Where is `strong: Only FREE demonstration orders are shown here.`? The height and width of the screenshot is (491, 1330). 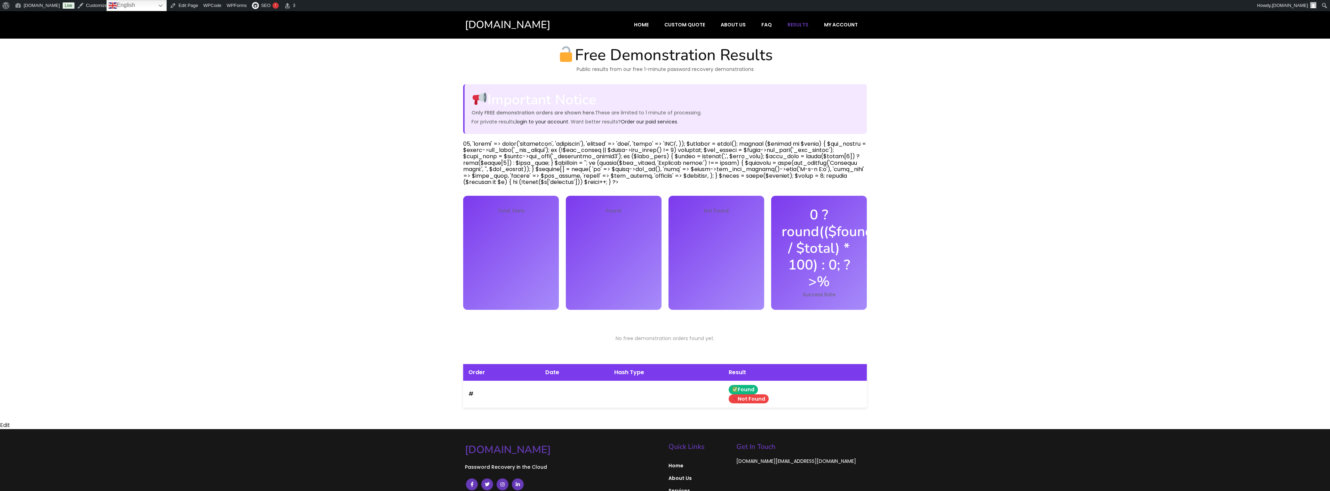 strong: Only FREE demonstration orders are shown here. is located at coordinates (533, 113).